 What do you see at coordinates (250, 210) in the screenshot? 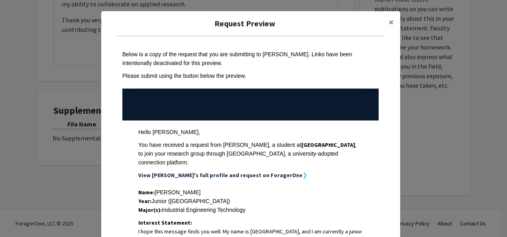
I see `div: Industrial Engineering Technology` at bounding box center [250, 210].